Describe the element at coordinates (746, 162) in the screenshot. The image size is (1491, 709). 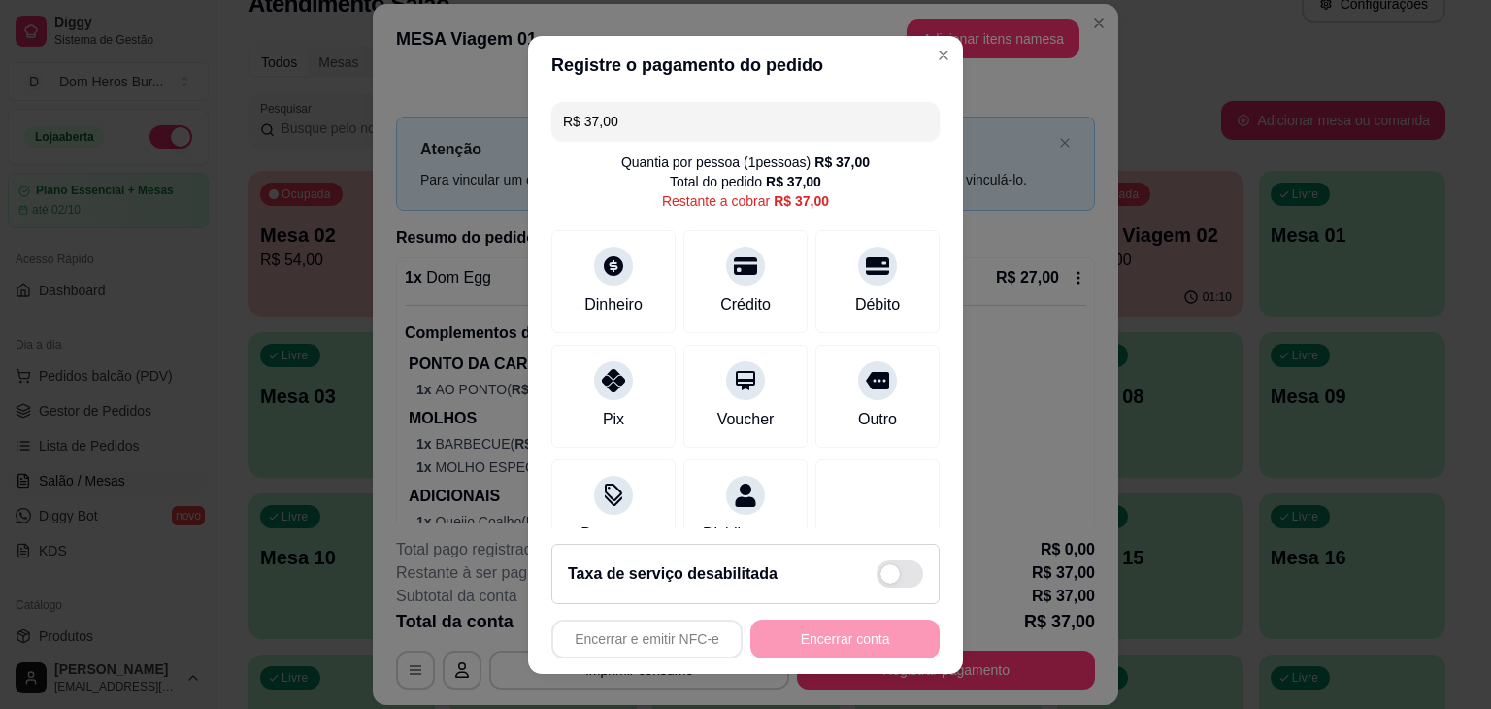
I see `div: Quantia por pessoa ( 1 pessoas)` at that location.